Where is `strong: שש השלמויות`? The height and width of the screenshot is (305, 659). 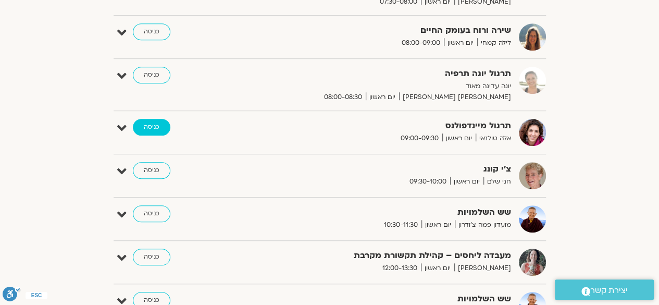
strong: שש השלמויות is located at coordinates (383, 212).